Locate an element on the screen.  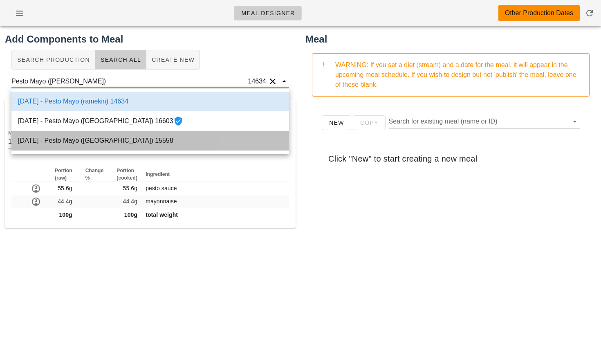
label: Meal ID version is located at coordinates (25, 133).